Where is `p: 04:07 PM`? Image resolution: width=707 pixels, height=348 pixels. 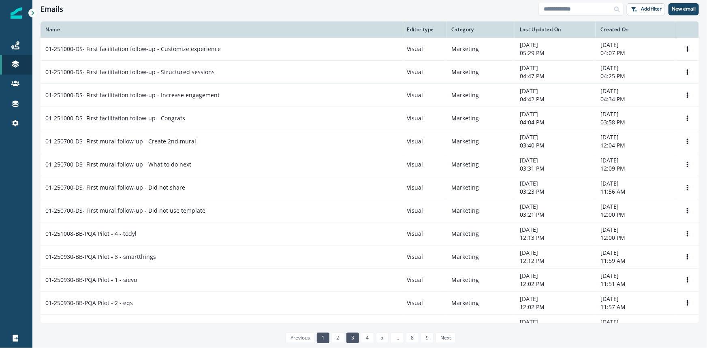 p: 04:07 PM is located at coordinates (636, 53).